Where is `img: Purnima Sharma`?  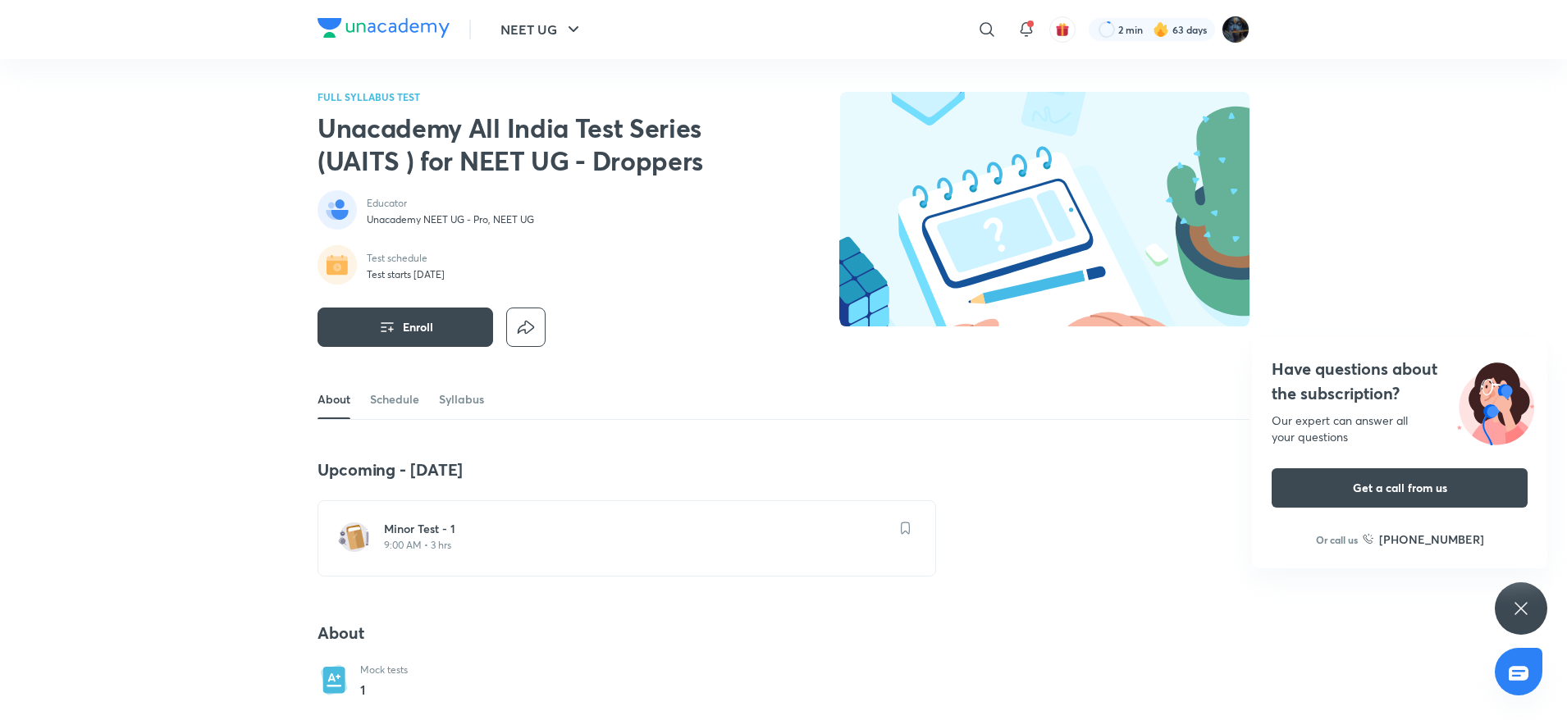
img: Purnima Sharma is located at coordinates (1235, 30).